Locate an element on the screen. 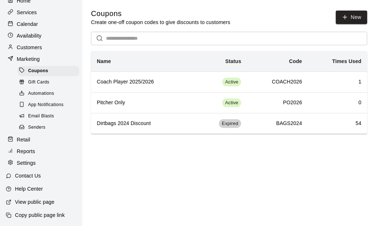 The image size is (376, 226). h6: 54 is located at coordinates (337, 124).